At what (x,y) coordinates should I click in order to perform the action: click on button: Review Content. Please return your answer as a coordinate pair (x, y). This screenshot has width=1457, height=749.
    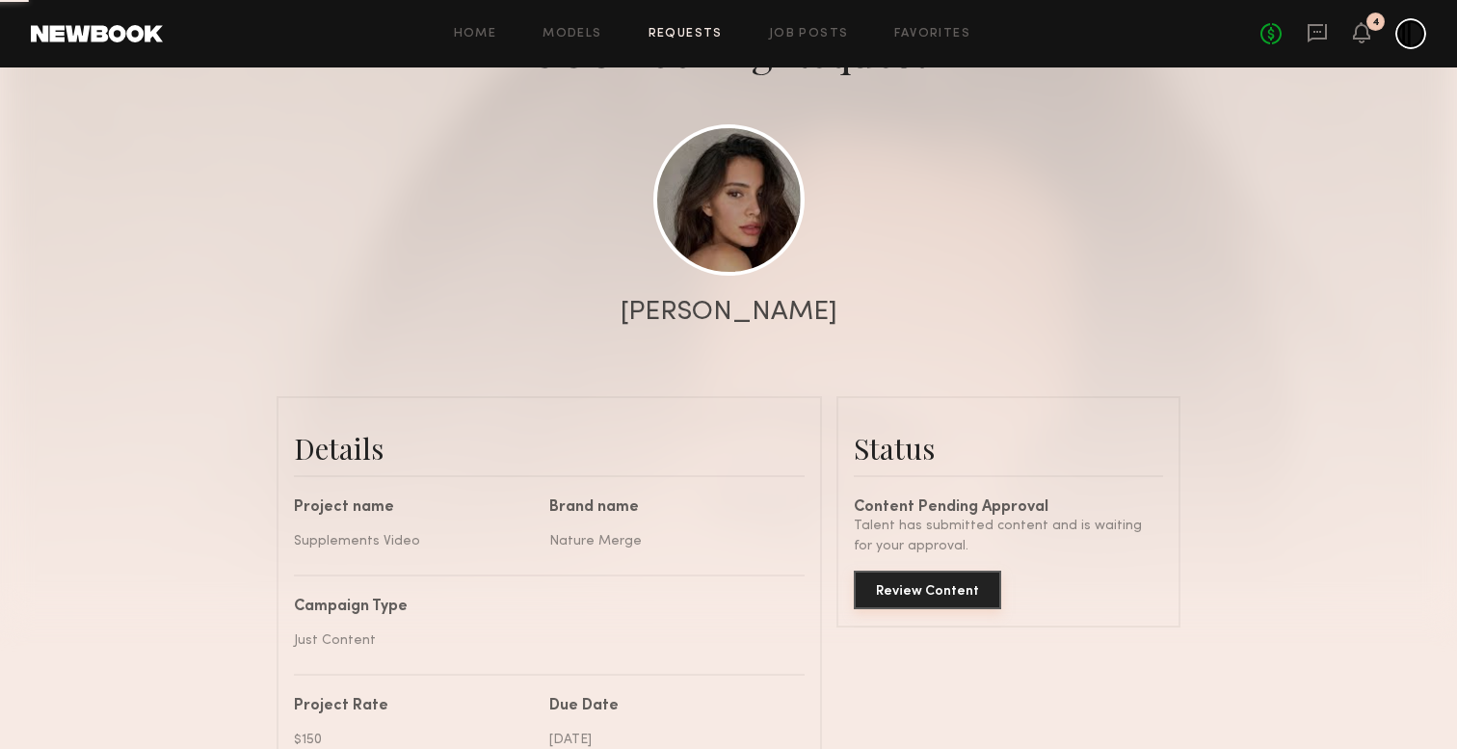
    Looking at the image, I should click on (927, 590).